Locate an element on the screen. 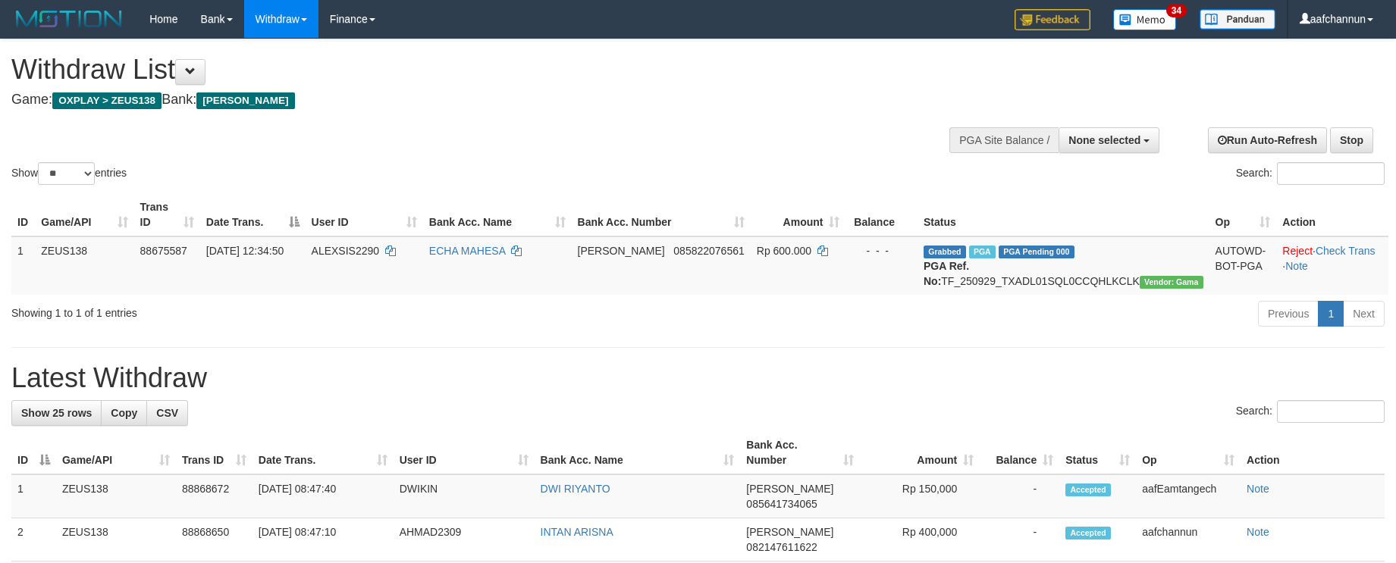 The image size is (1396, 563). a: Stop is located at coordinates (1351, 140).